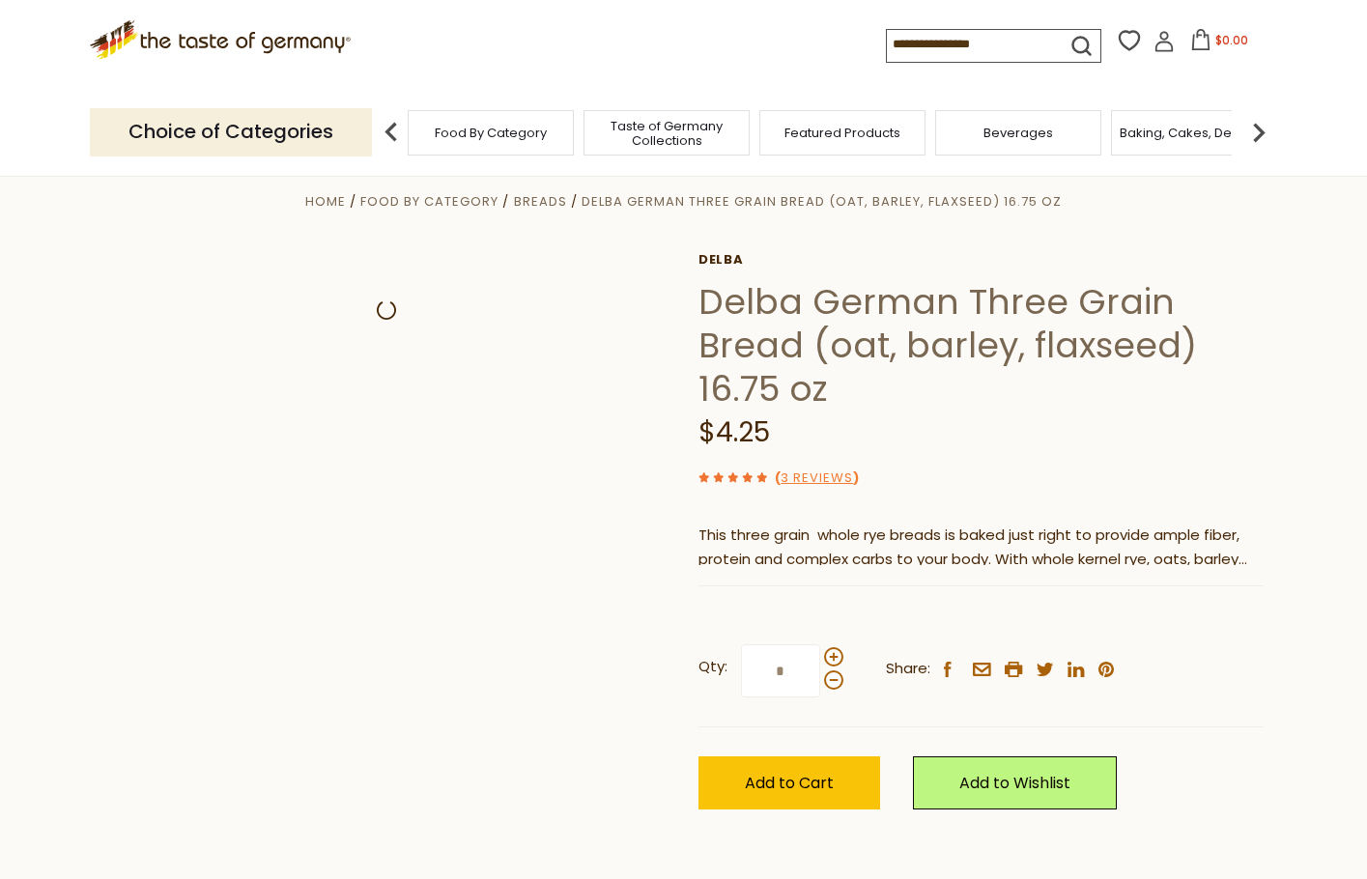 The height and width of the screenshot is (879, 1367). Describe the element at coordinates (667, 133) in the screenshot. I see `a: Taste of Germany Collections` at that location.